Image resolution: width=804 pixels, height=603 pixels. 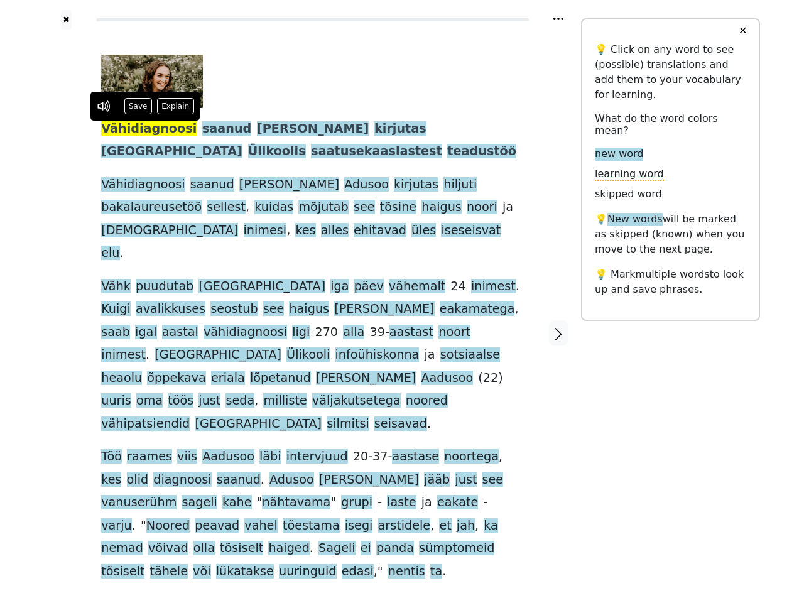 What do you see at coordinates (122, 548) in the screenshot?
I see `span: nemad` at bounding box center [122, 548].